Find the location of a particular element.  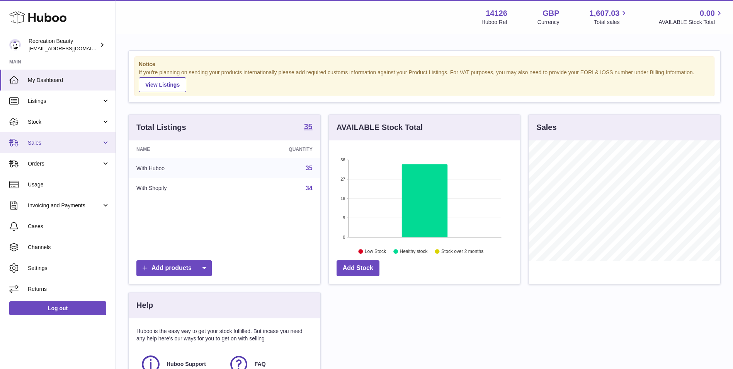

text: Healthy stock is located at coordinates (414, 251).